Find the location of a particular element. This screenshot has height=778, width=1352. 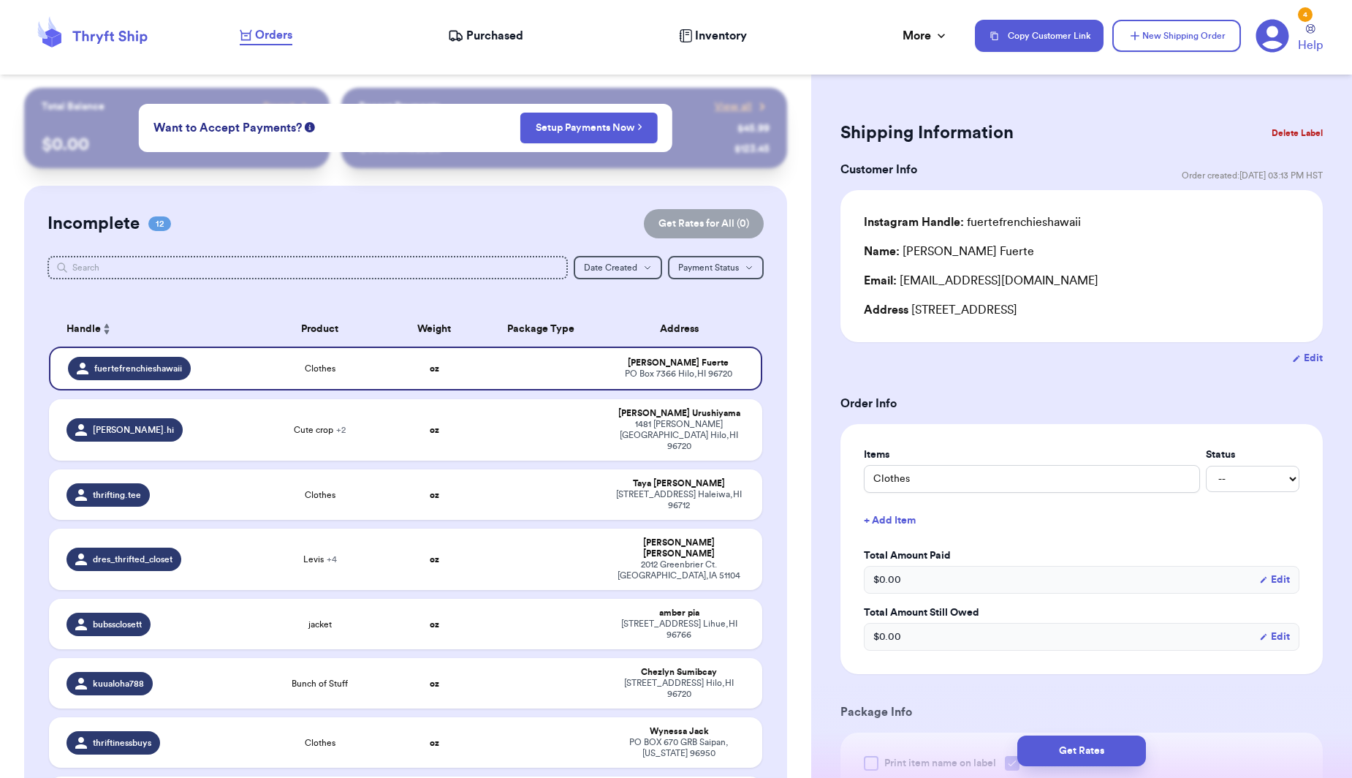

a: Payout is located at coordinates (287, 107).